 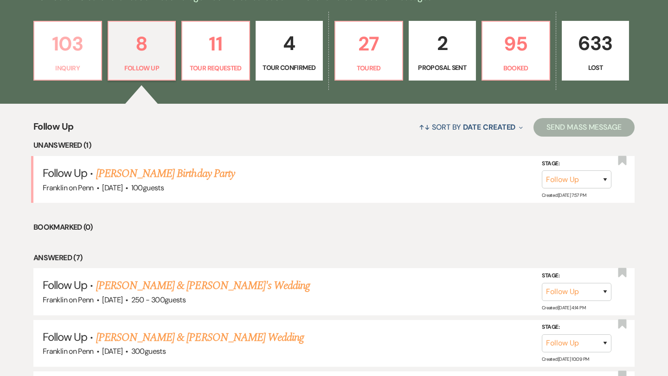 I want to click on span: 100 guests, so click(x=147, y=188).